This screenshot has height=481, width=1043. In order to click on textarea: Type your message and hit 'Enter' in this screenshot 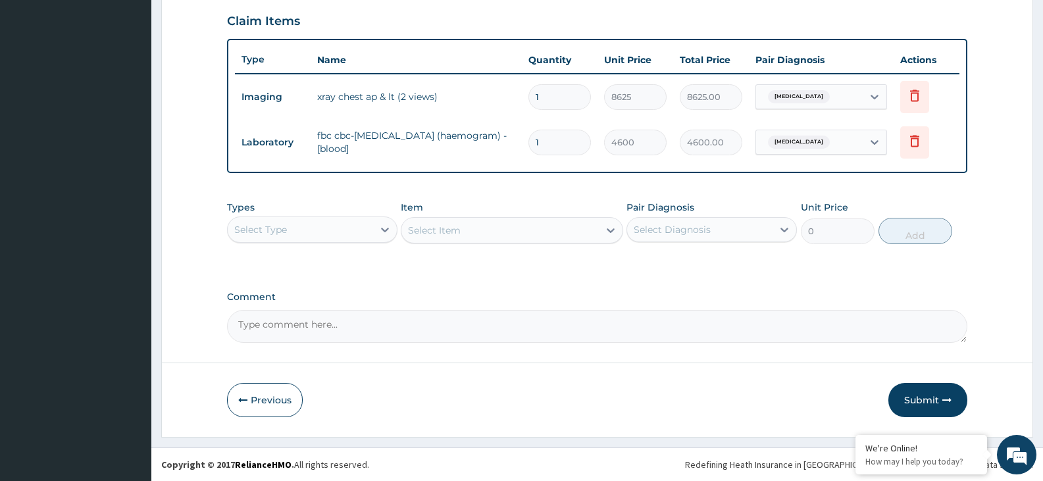, I will do `click(128, 355)`.